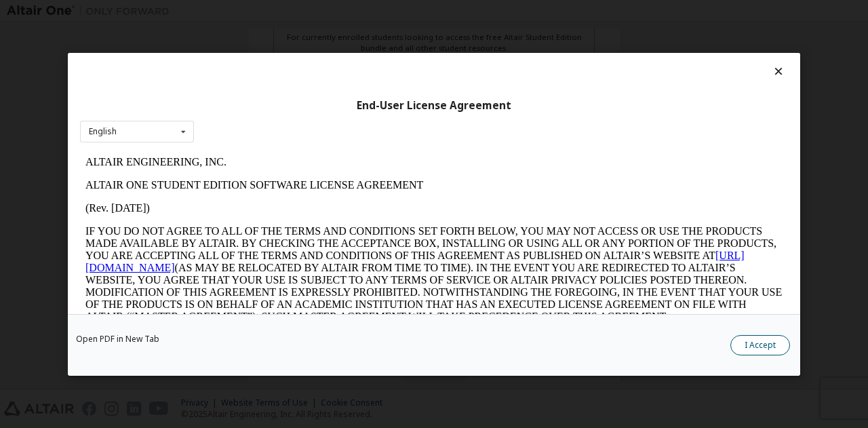  What do you see at coordinates (760, 344) in the screenshot?
I see `button: I Accept` at bounding box center [760, 344].